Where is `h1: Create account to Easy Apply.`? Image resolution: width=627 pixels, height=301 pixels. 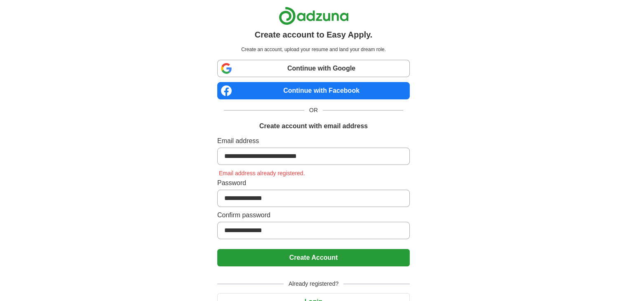 h1: Create account to Easy Apply. is located at coordinates (314, 35).